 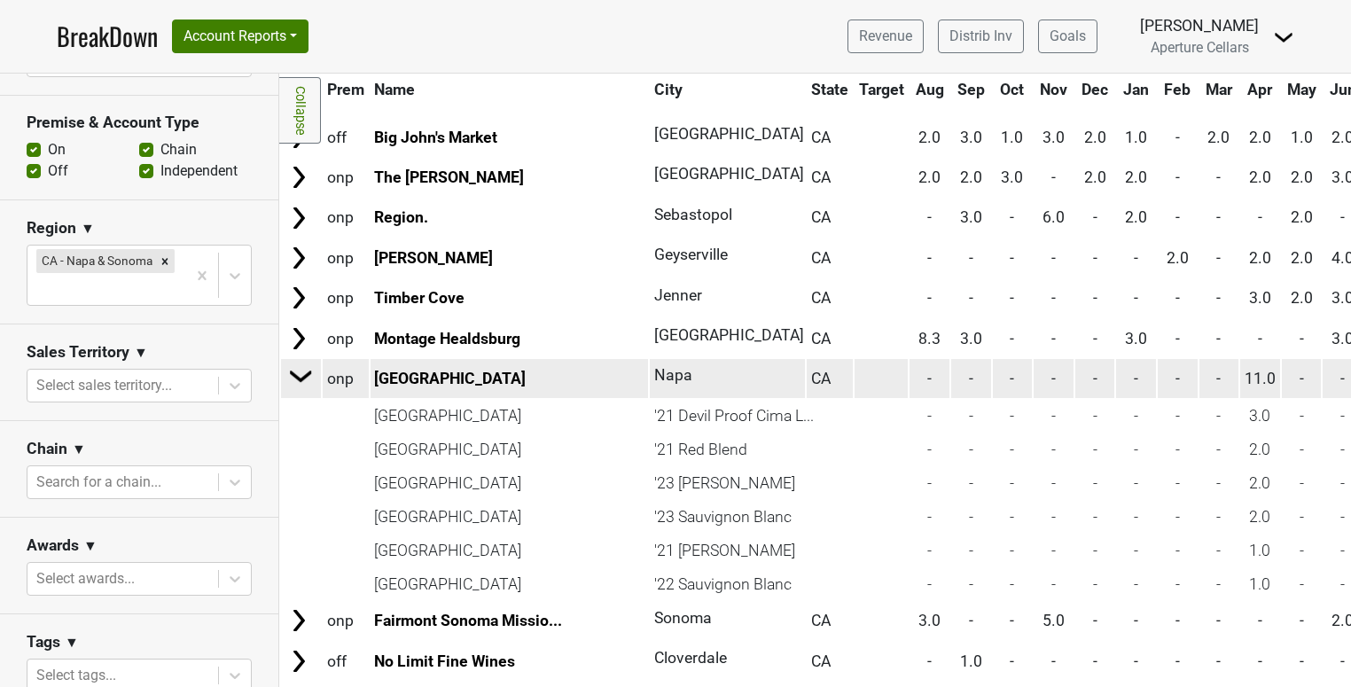 What do you see at coordinates (444, 661) in the screenshot?
I see `a: No Limit Fine Wines` at bounding box center [444, 661].